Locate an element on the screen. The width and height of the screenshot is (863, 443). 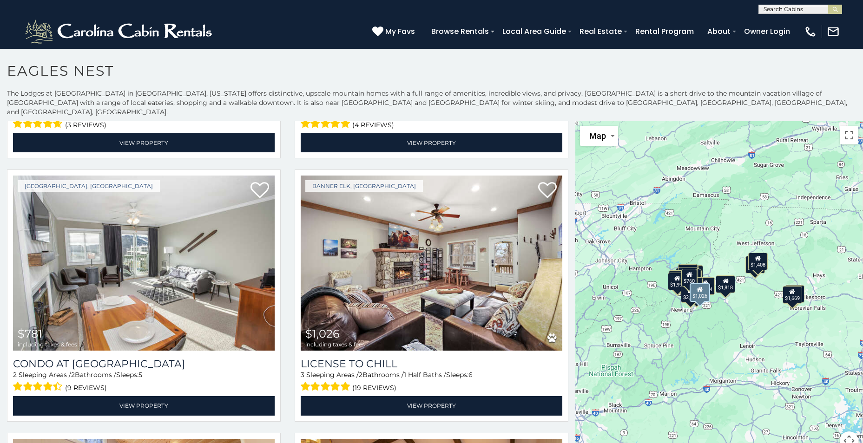
a: License to Chill $1,026 including taxes & fees is located at coordinates (431, 263).